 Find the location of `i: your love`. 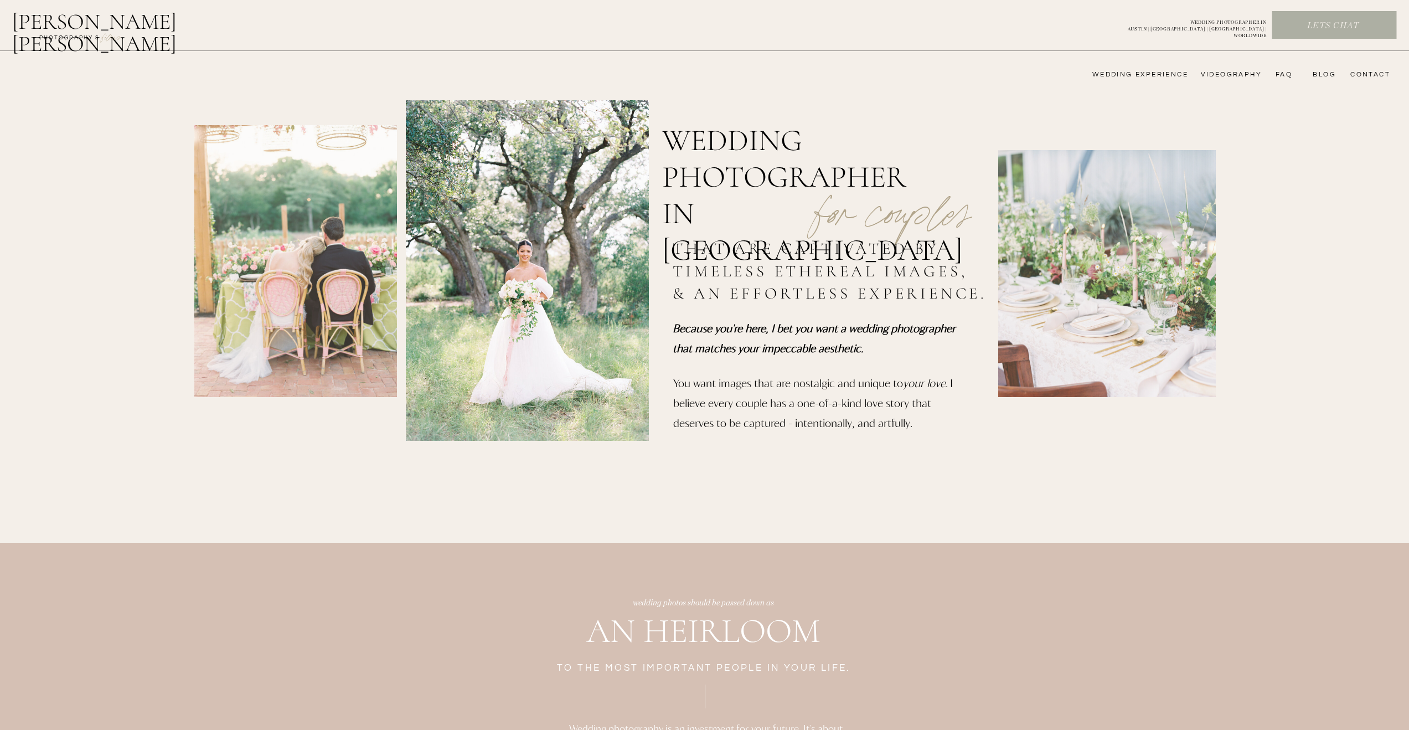

i: your love is located at coordinates (924, 382).